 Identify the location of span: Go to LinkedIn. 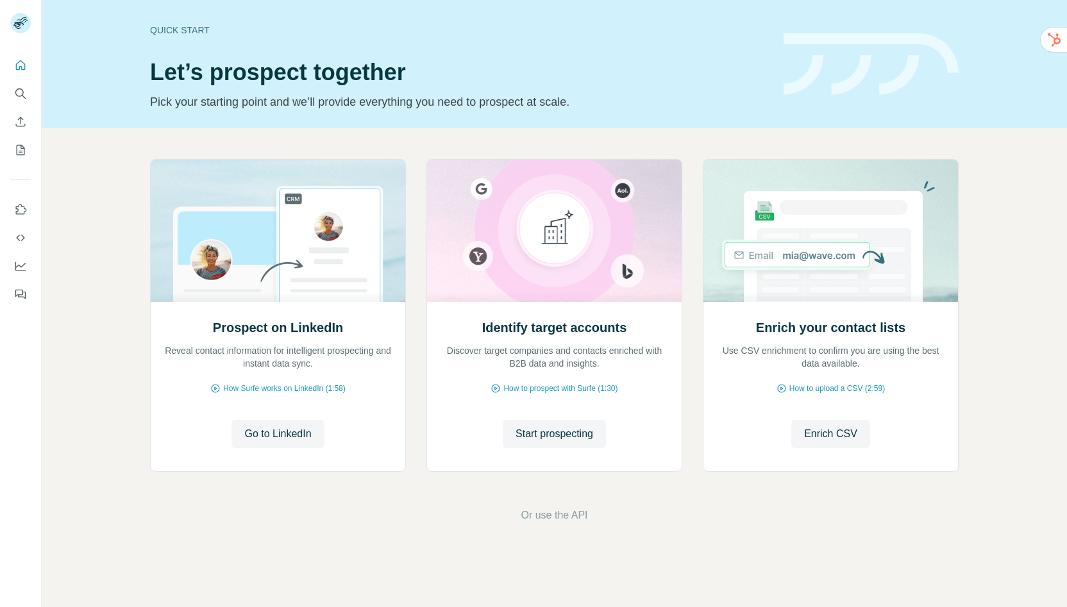
(278, 434).